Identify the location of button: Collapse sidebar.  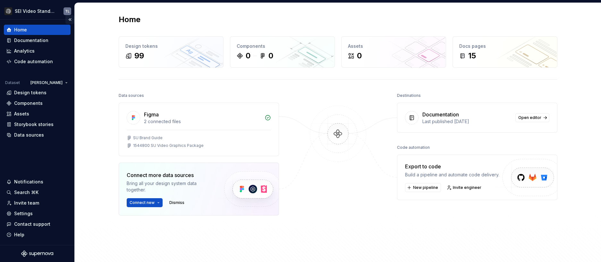
(70, 20).